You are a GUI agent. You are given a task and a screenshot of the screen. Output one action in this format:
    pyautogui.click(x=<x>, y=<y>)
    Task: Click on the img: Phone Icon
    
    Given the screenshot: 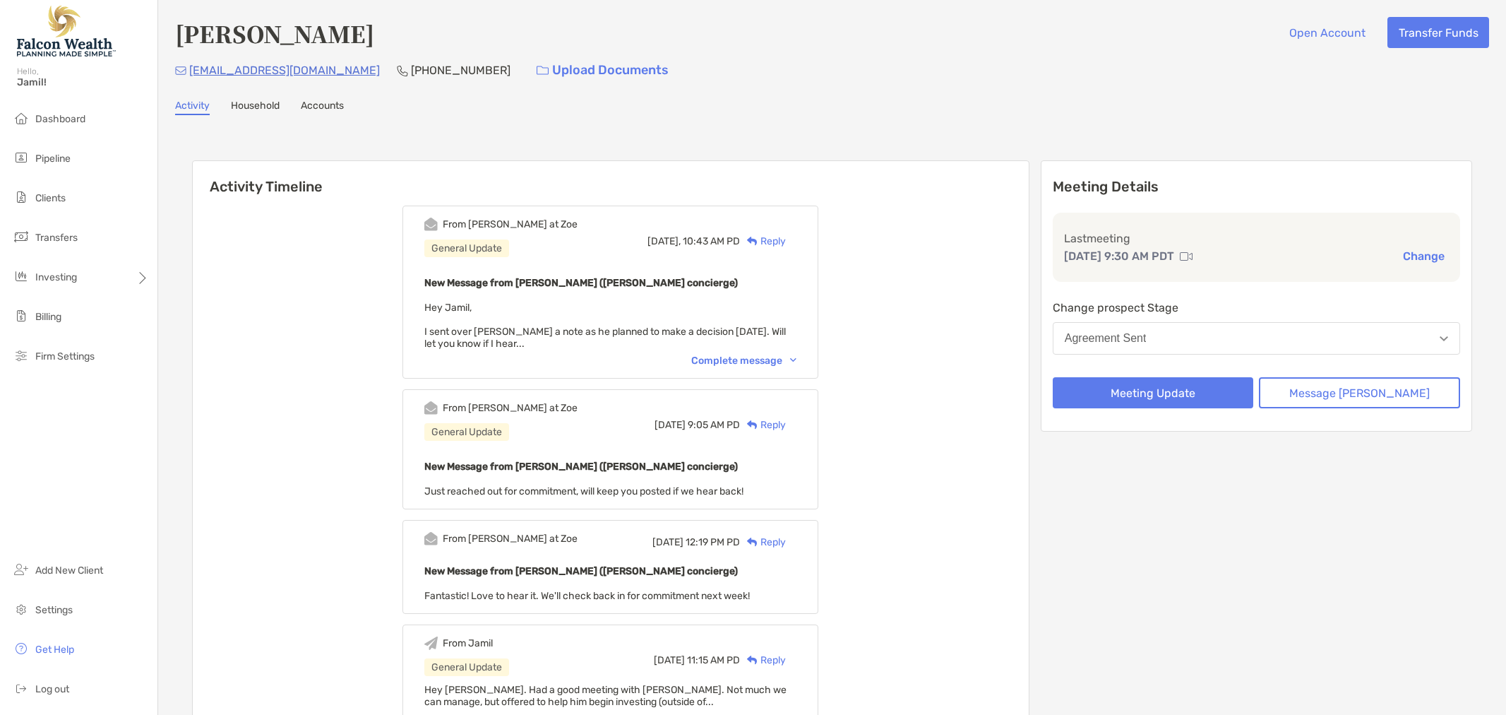 What is the action you would take?
    pyautogui.click(x=403, y=71)
    